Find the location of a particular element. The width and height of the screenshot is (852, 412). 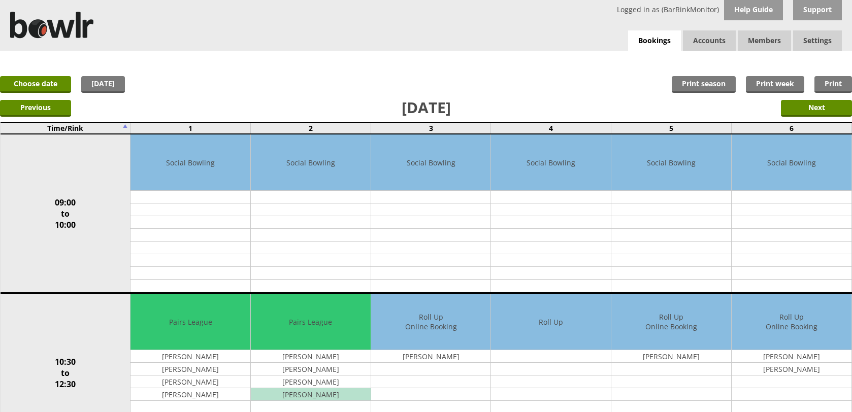

a: Print is located at coordinates (833, 84).